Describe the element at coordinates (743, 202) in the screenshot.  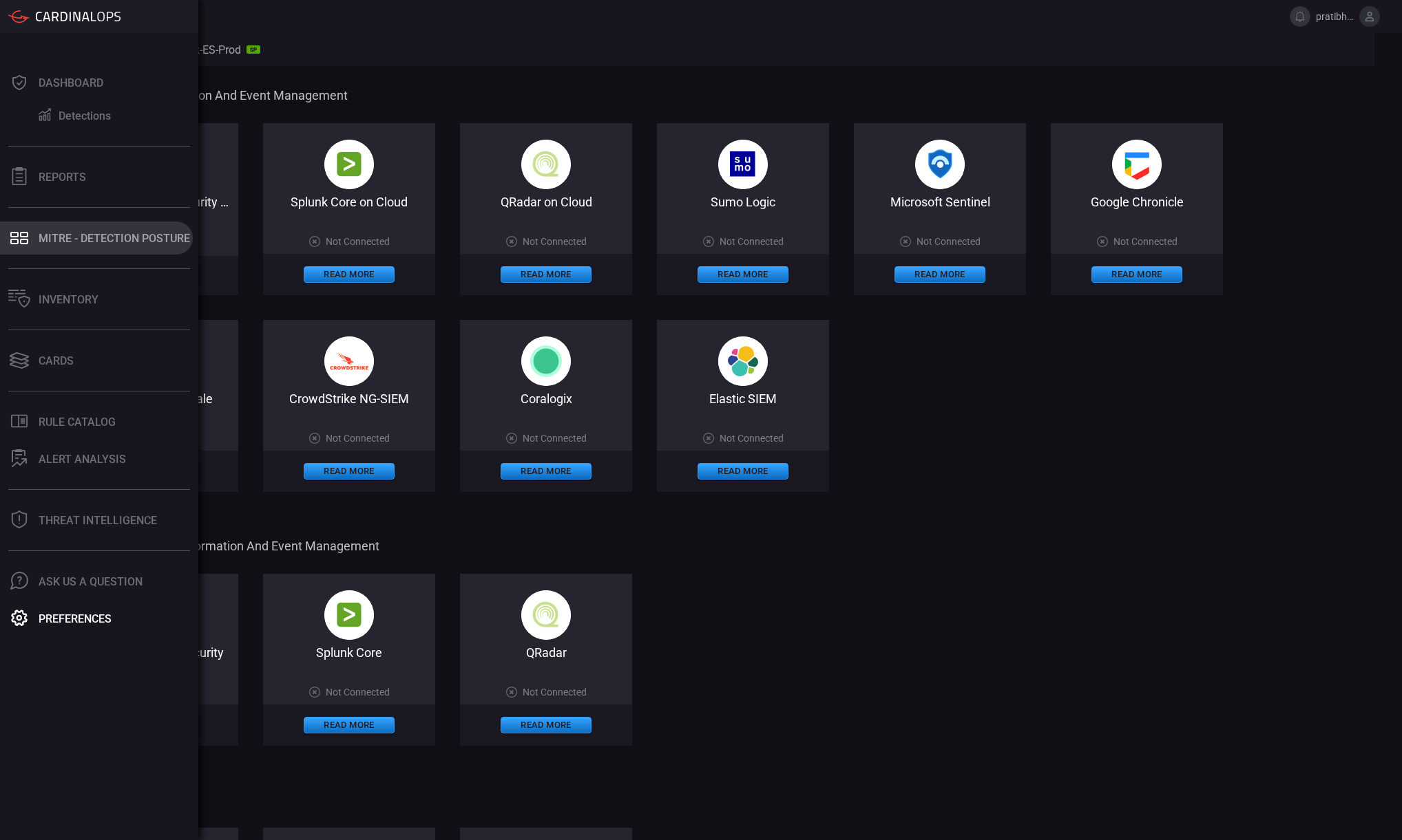
I see `div: Sumo Logic` at that location.